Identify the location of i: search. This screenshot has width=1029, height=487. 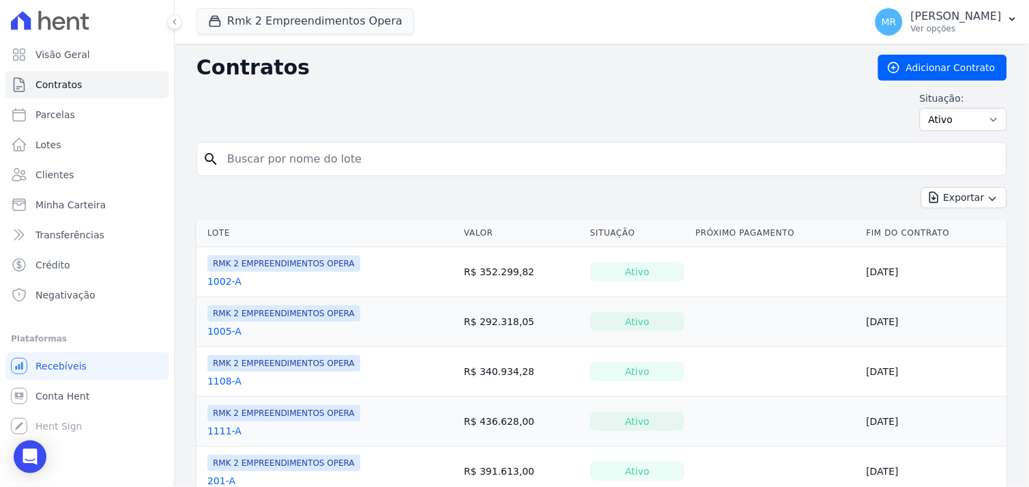
(211, 159).